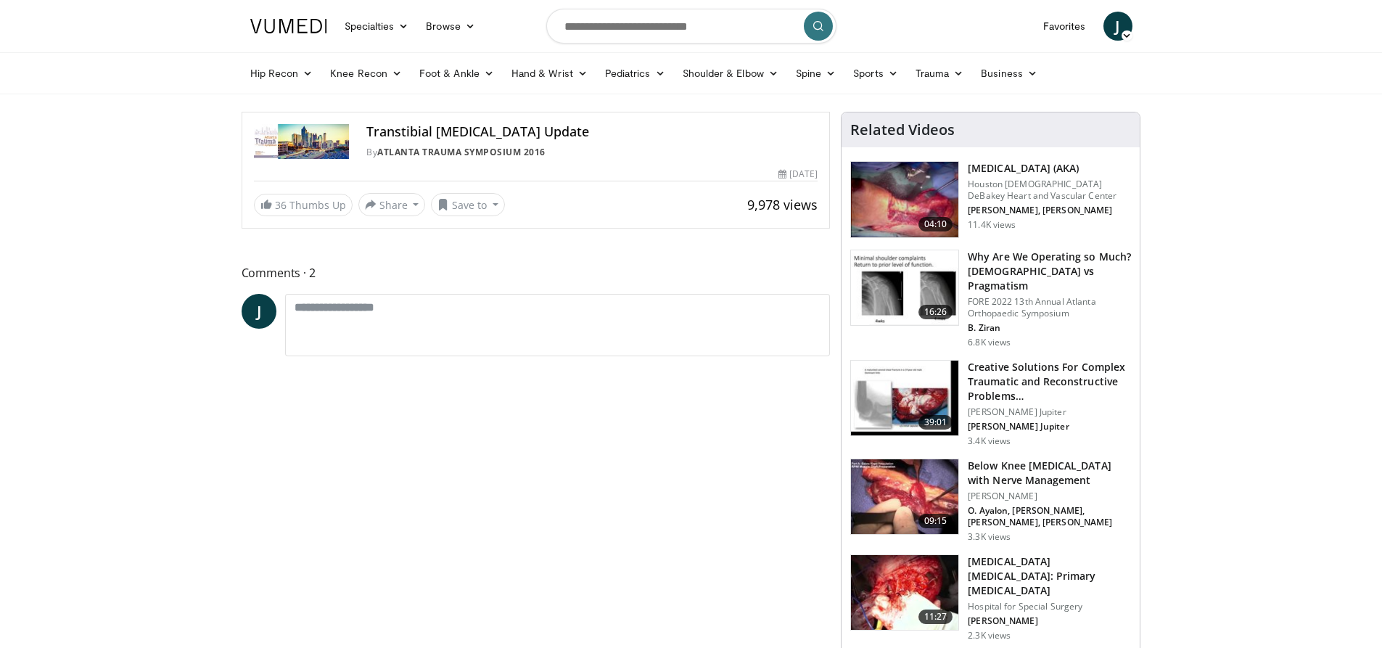 This screenshot has width=1382, height=648. What do you see at coordinates (635, 73) in the screenshot?
I see `a: Pediatrics` at bounding box center [635, 73].